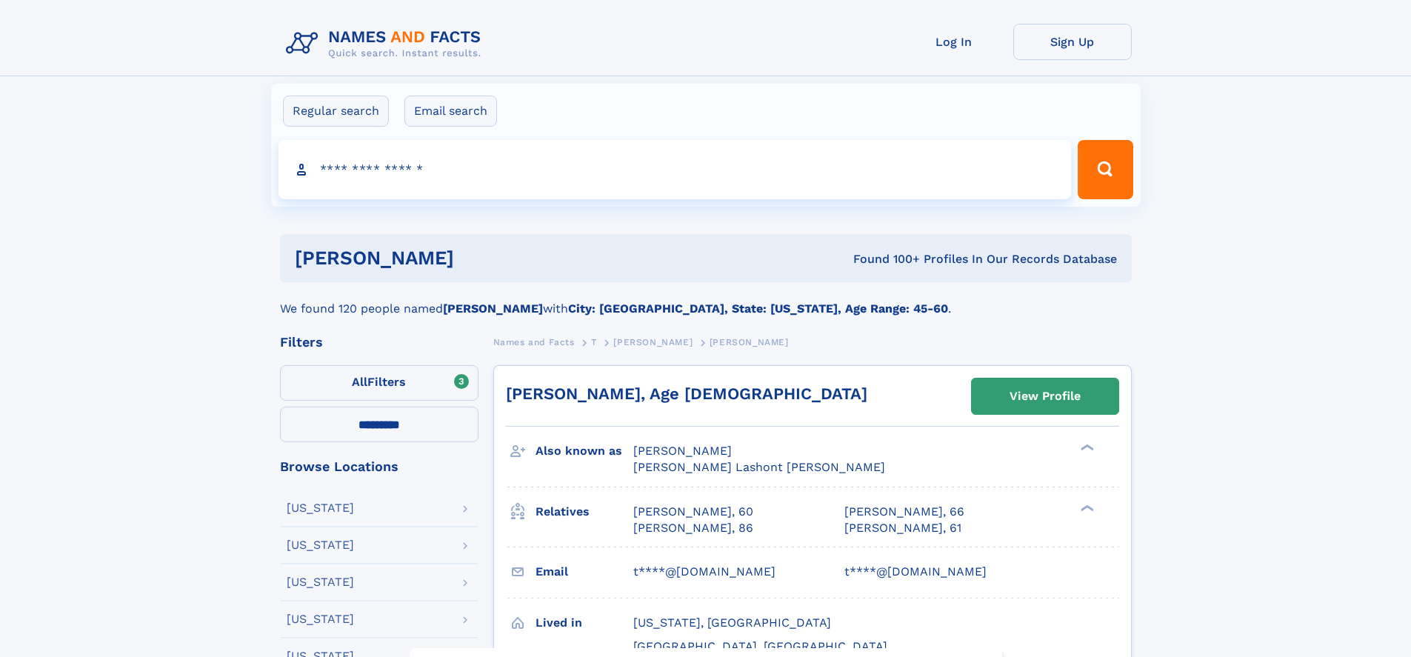 This screenshot has width=1411, height=657. I want to click on div: View Profile, so click(1045, 396).